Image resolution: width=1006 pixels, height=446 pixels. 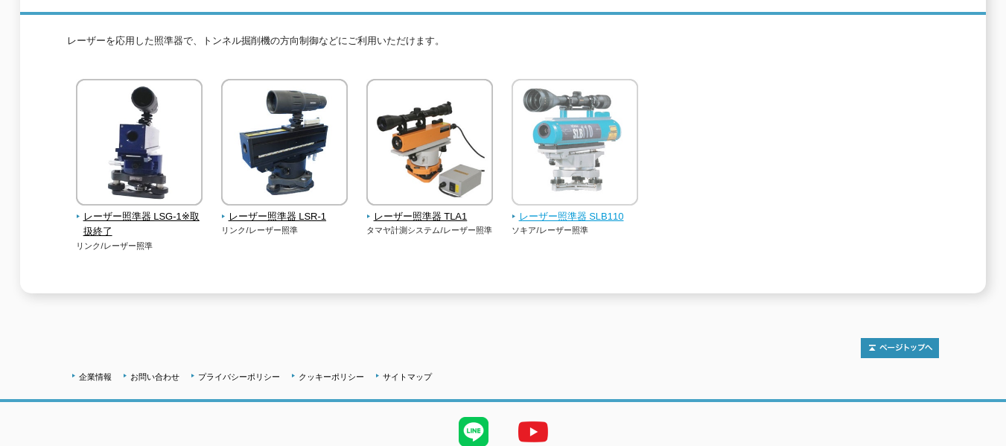 I want to click on p: ソキア/レーザー照準, so click(x=575, y=230).